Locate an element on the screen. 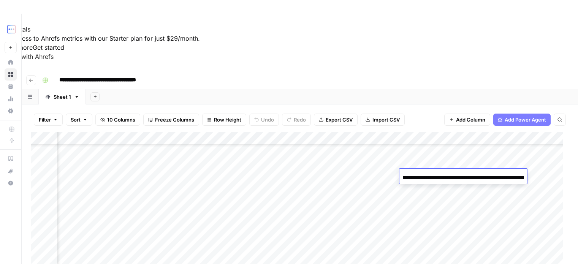 This screenshot has width=578, height=264. button: Row Height is located at coordinates (224, 120).